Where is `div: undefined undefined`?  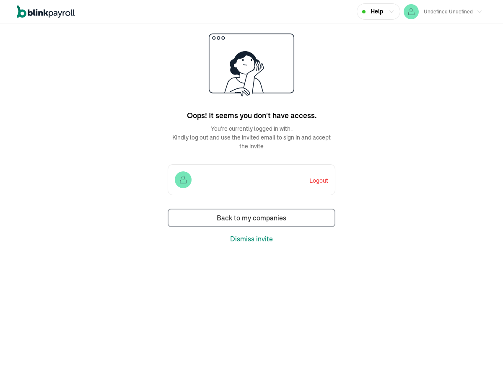 div: undefined undefined is located at coordinates (448, 12).